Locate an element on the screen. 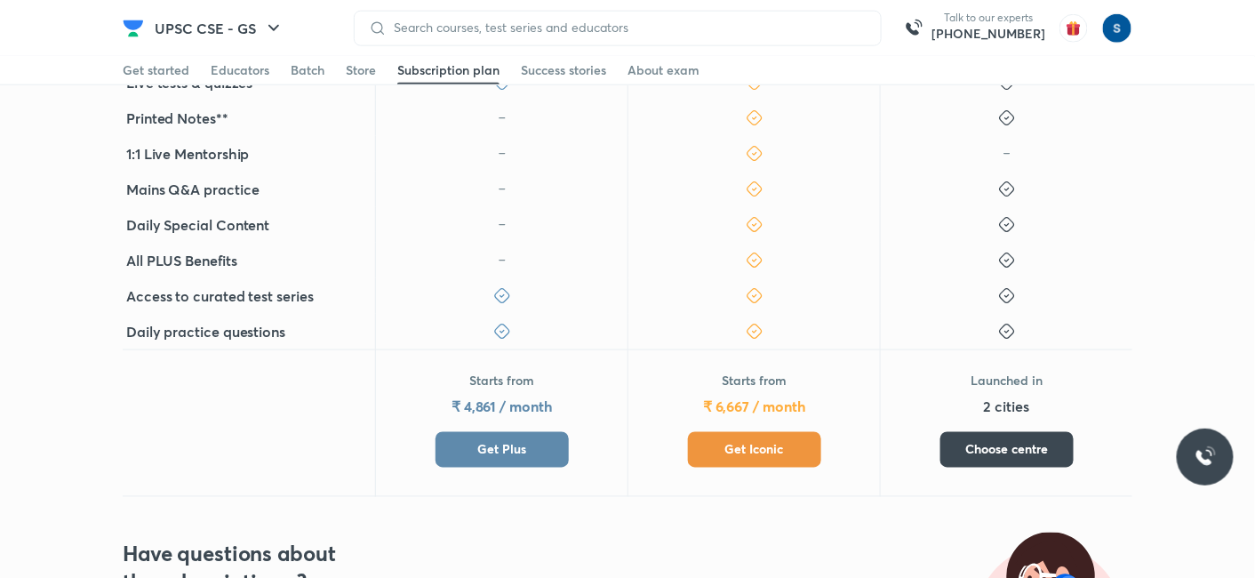  img: avatar is located at coordinates (1074, 28).